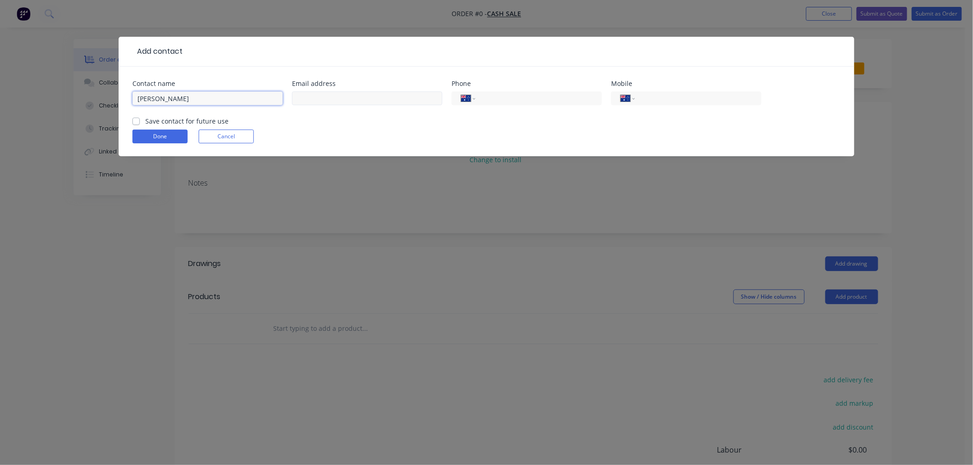 This screenshot has height=465, width=973. Describe the element at coordinates (160, 137) in the screenshot. I see `button: Done` at that location.